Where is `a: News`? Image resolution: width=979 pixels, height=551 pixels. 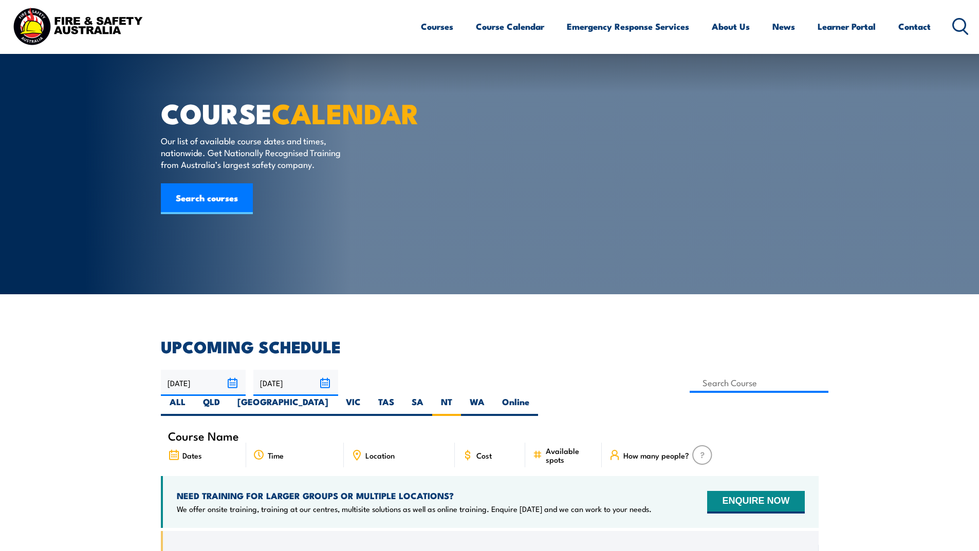 a: News is located at coordinates (784, 26).